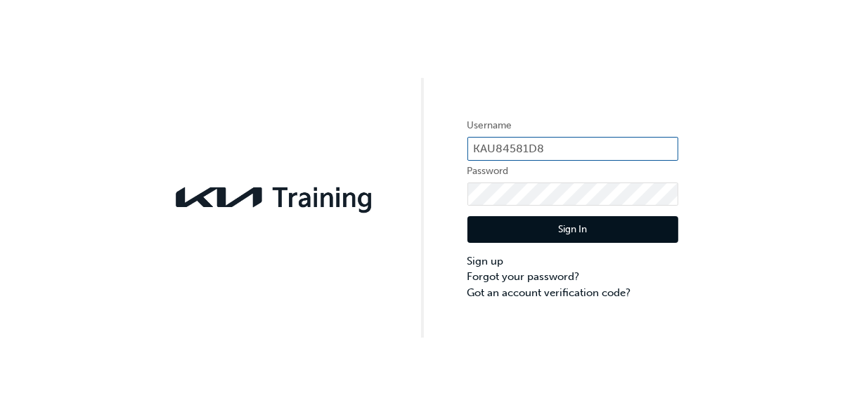 This screenshot has width=847, height=419. What do you see at coordinates (573, 236) in the screenshot?
I see `button: Sign In` at bounding box center [573, 236].